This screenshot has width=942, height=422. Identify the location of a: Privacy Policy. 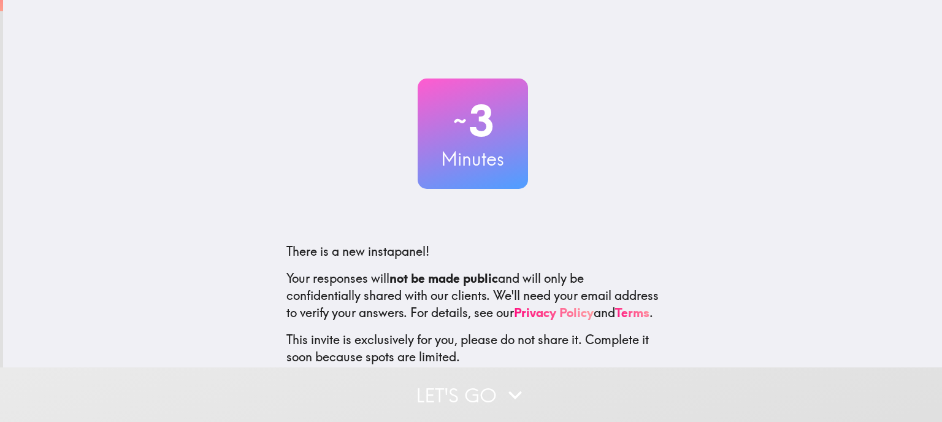
(554, 312).